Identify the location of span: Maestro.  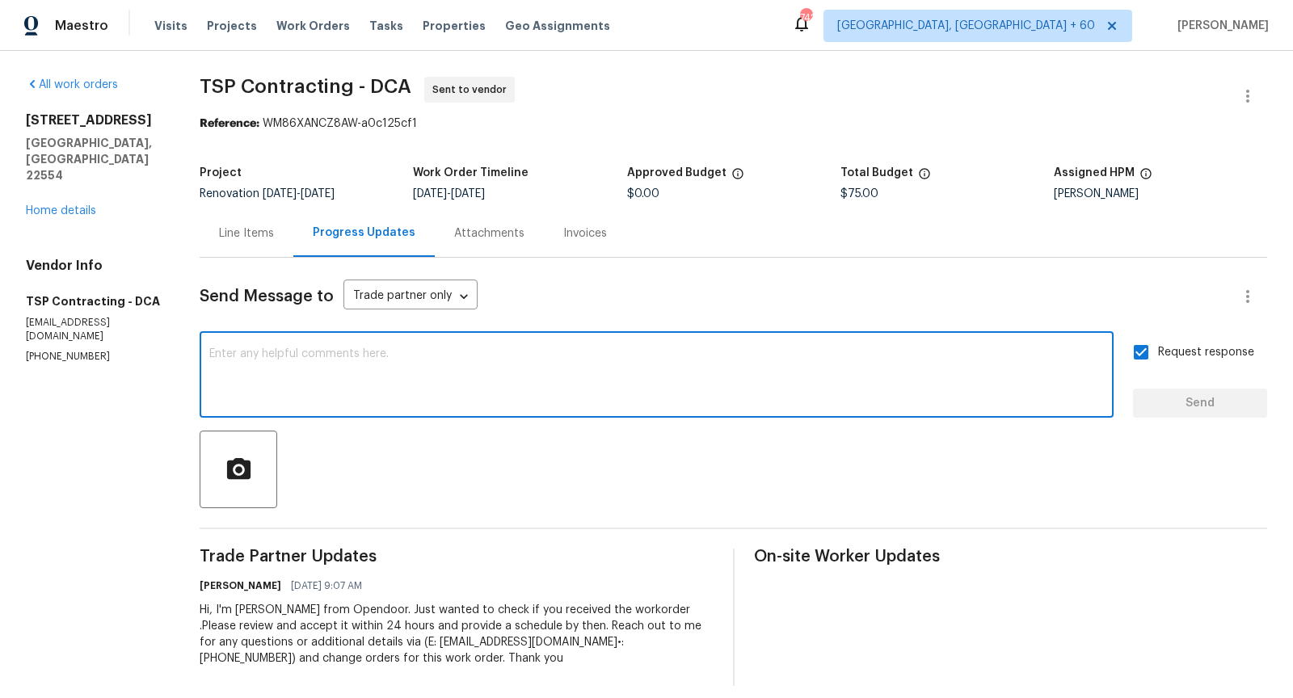
(82, 26).